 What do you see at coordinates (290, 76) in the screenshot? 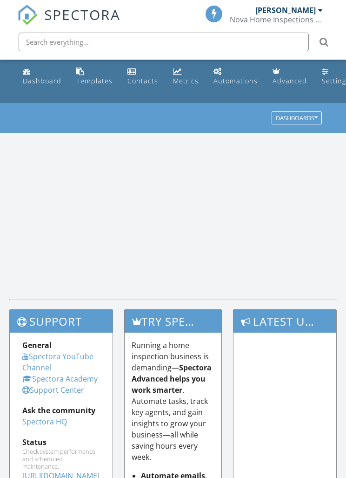
I see `a: Advanced` at bounding box center [290, 76].